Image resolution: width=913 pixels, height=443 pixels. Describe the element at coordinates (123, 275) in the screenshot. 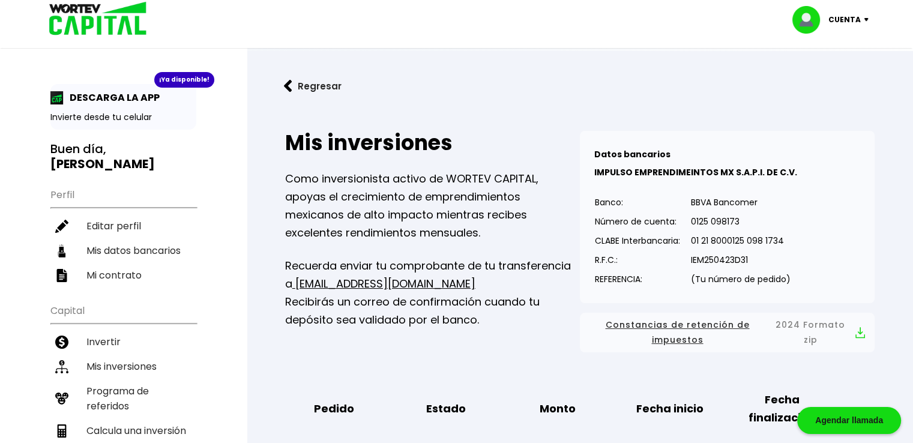

I see `li: Mi contrato` at that location.